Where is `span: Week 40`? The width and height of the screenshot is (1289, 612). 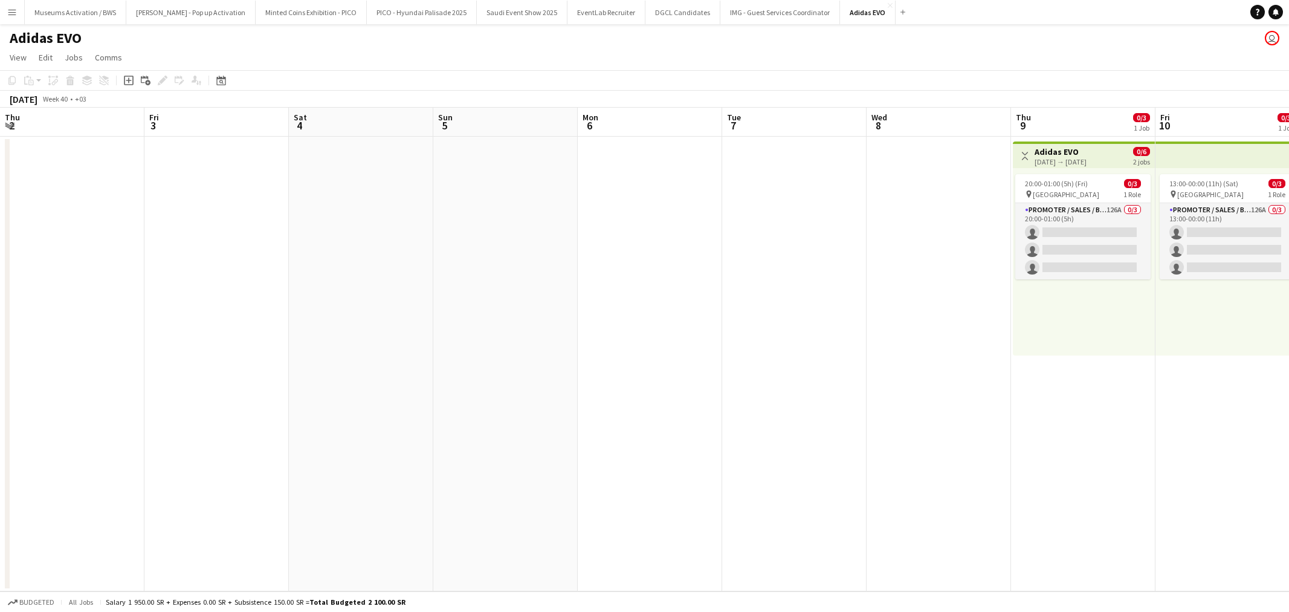
span: Week 40 is located at coordinates (55, 99).